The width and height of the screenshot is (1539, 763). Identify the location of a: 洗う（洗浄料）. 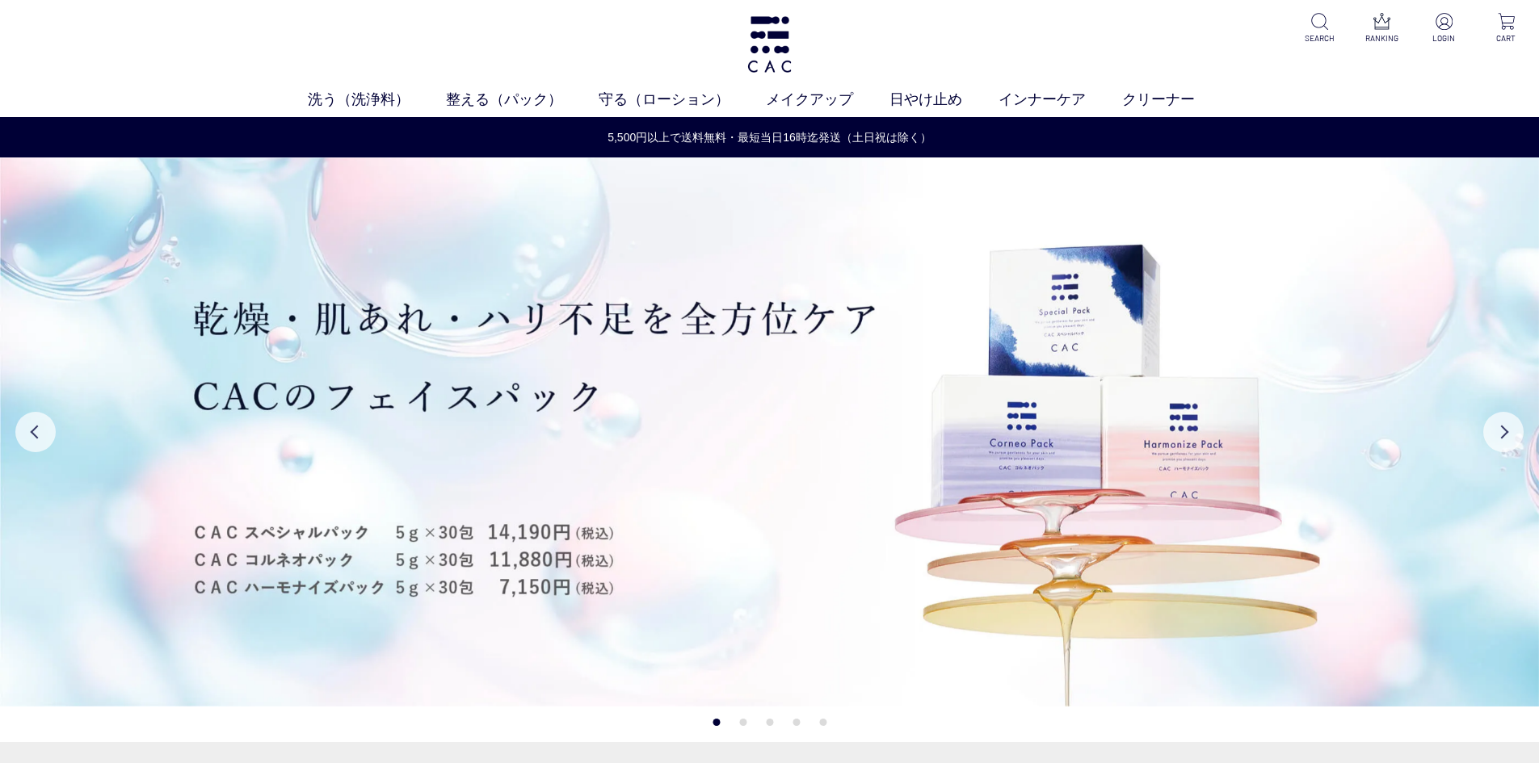
(376, 99).